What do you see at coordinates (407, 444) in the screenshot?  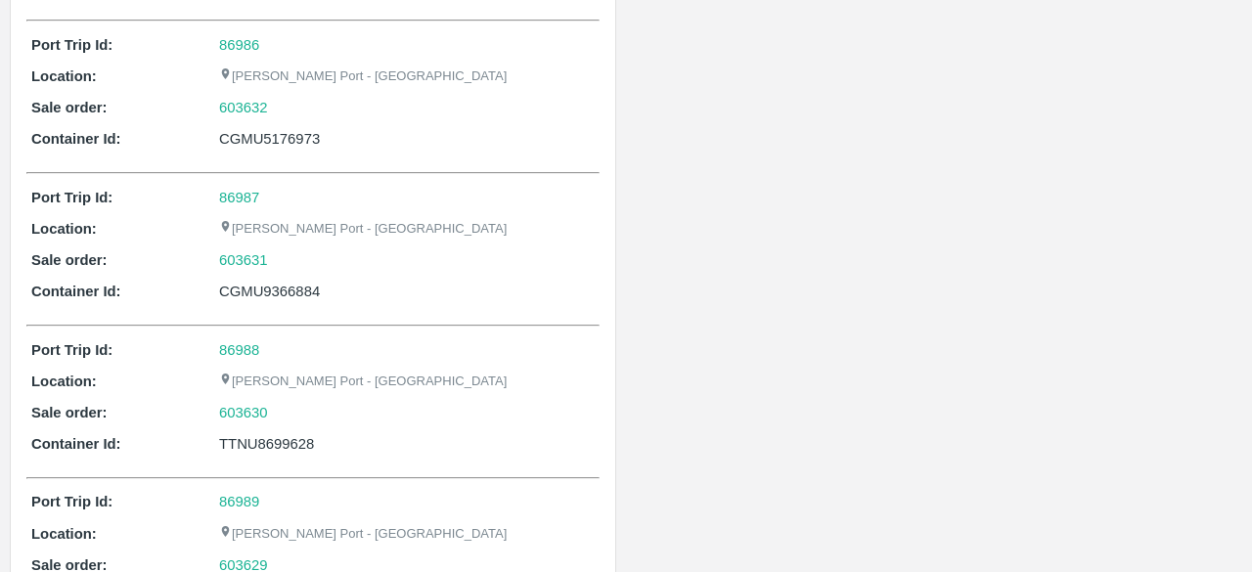 I see `div: TTNU8699628` at bounding box center [407, 444].